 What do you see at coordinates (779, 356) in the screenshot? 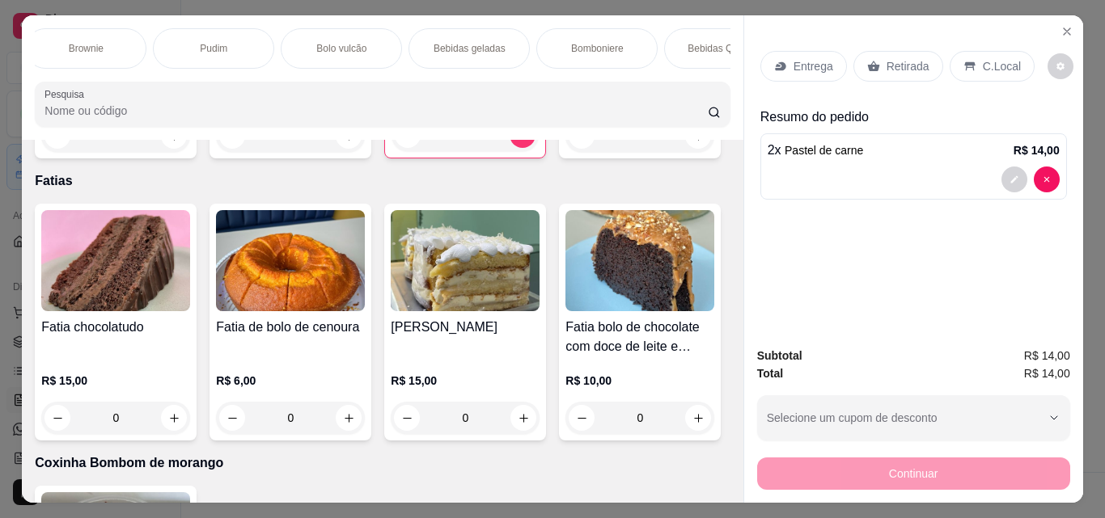
I see `strong: Subtotal` at bounding box center [779, 356].